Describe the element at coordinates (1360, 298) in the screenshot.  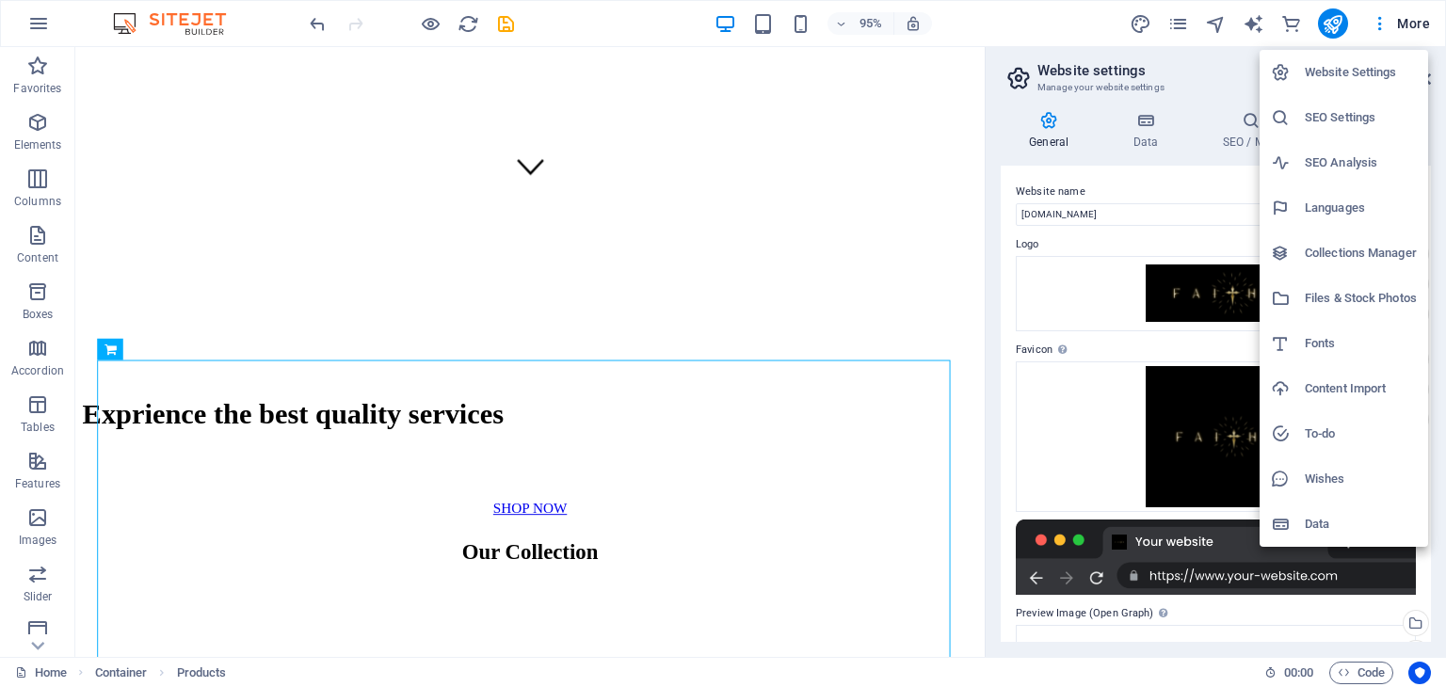
I see `h6: Files & Stock Photos` at that location.